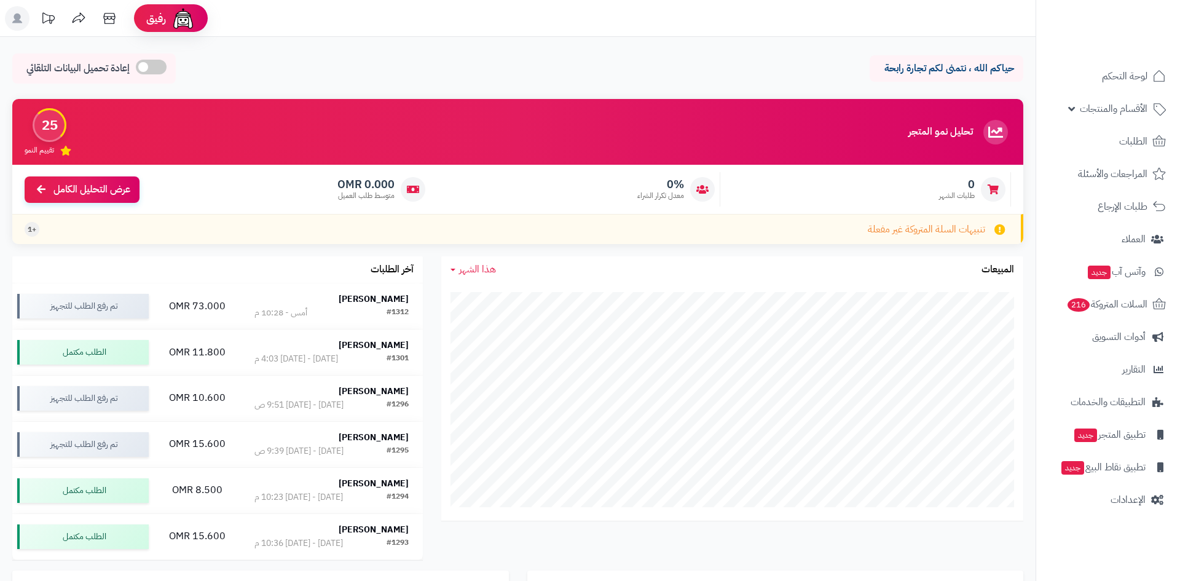  What do you see at coordinates (1108, 434) in the screenshot?
I see `a: تطبيق المتجرجديد` at bounding box center [1108, 434].